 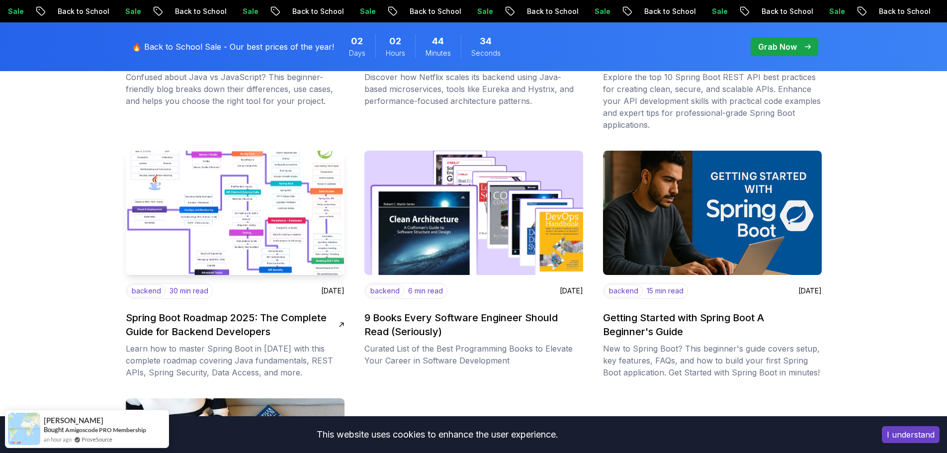 What do you see at coordinates (233, 47) in the screenshot?
I see `p: 🔥 Back to School Sale - Our best prices of the year!` at bounding box center [233, 47].